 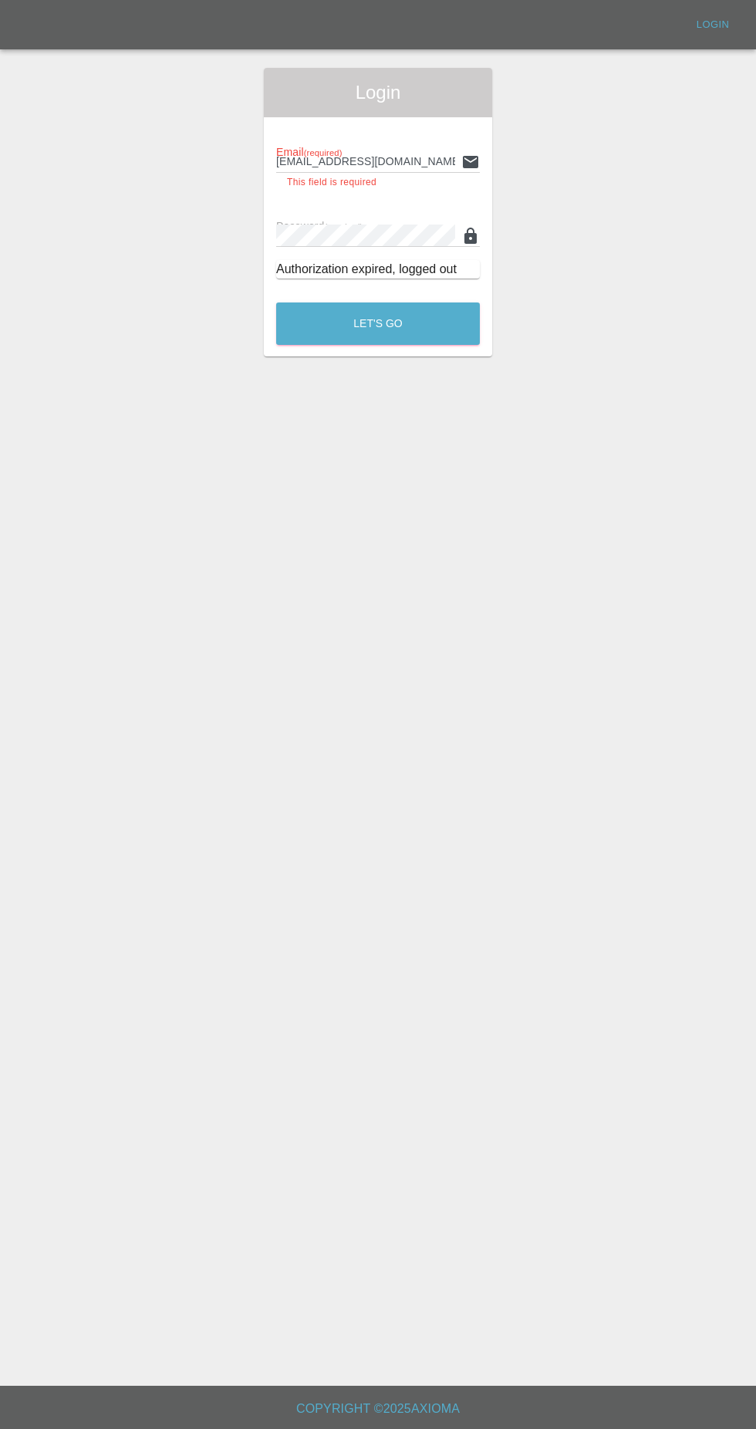 I want to click on h6: Copyright © 2025 Axioma, so click(x=378, y=1409).